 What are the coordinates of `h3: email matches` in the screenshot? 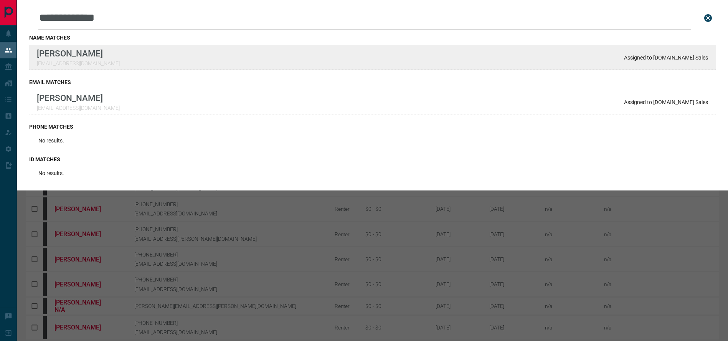 It's located at (372, 82).